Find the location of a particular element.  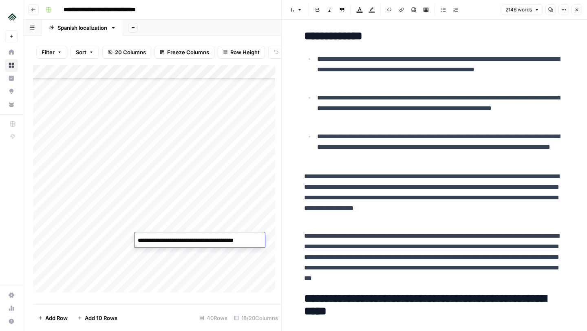

span: 2146 words is located at coordinates (519, 10).